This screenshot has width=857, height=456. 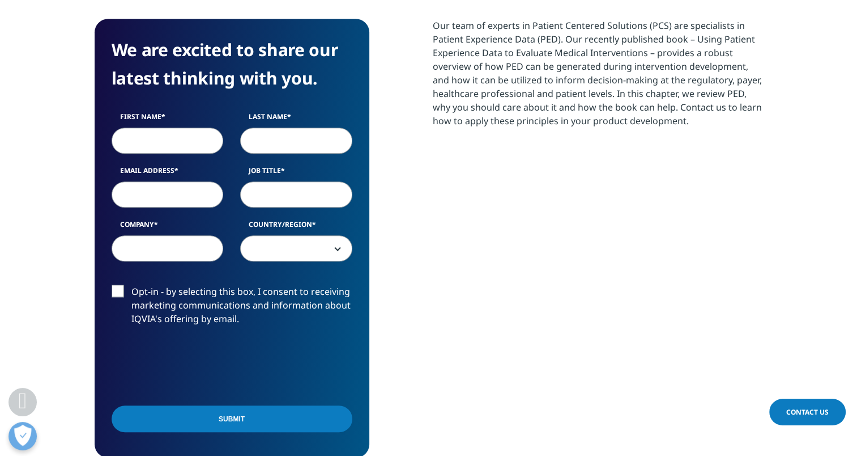 I want to click on label: Last Name, so click(x=296, y=120).